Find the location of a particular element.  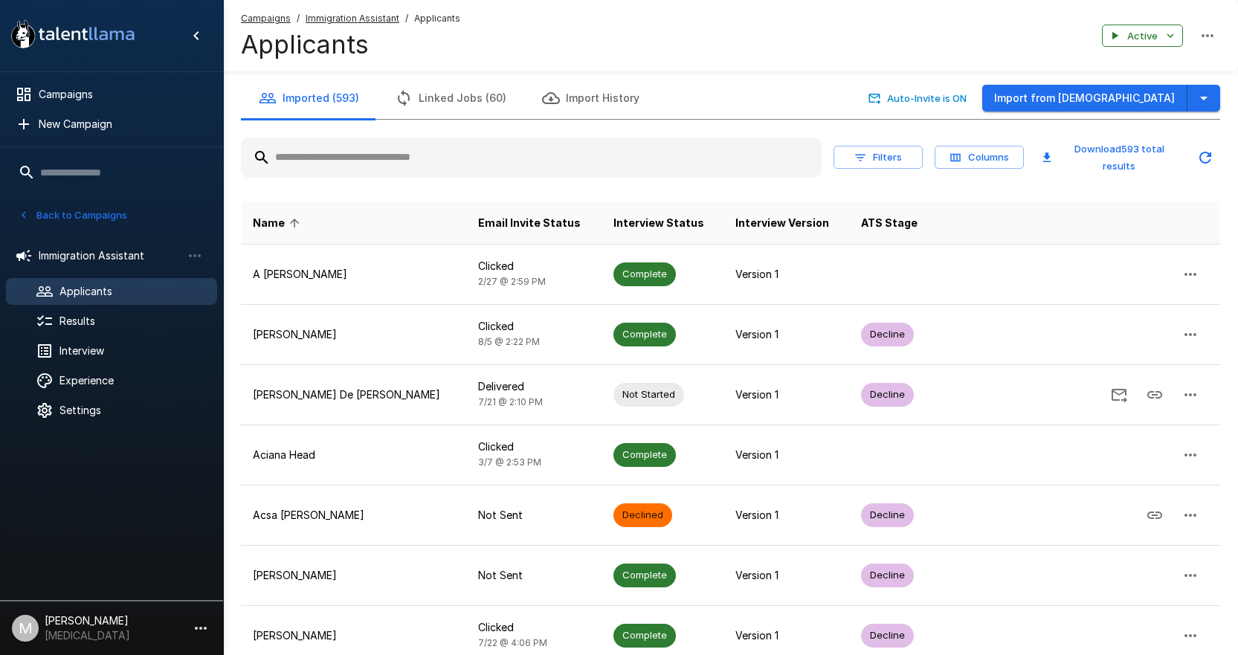

button: Auto-Invite is ON is located at coordinates (917, 98).